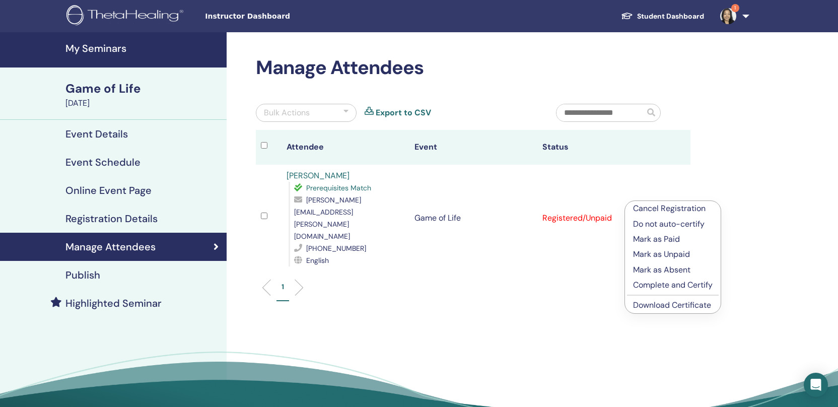  Describe the element at coordinates (283, 287) in the screenshot. I see `p: 1` at that location.